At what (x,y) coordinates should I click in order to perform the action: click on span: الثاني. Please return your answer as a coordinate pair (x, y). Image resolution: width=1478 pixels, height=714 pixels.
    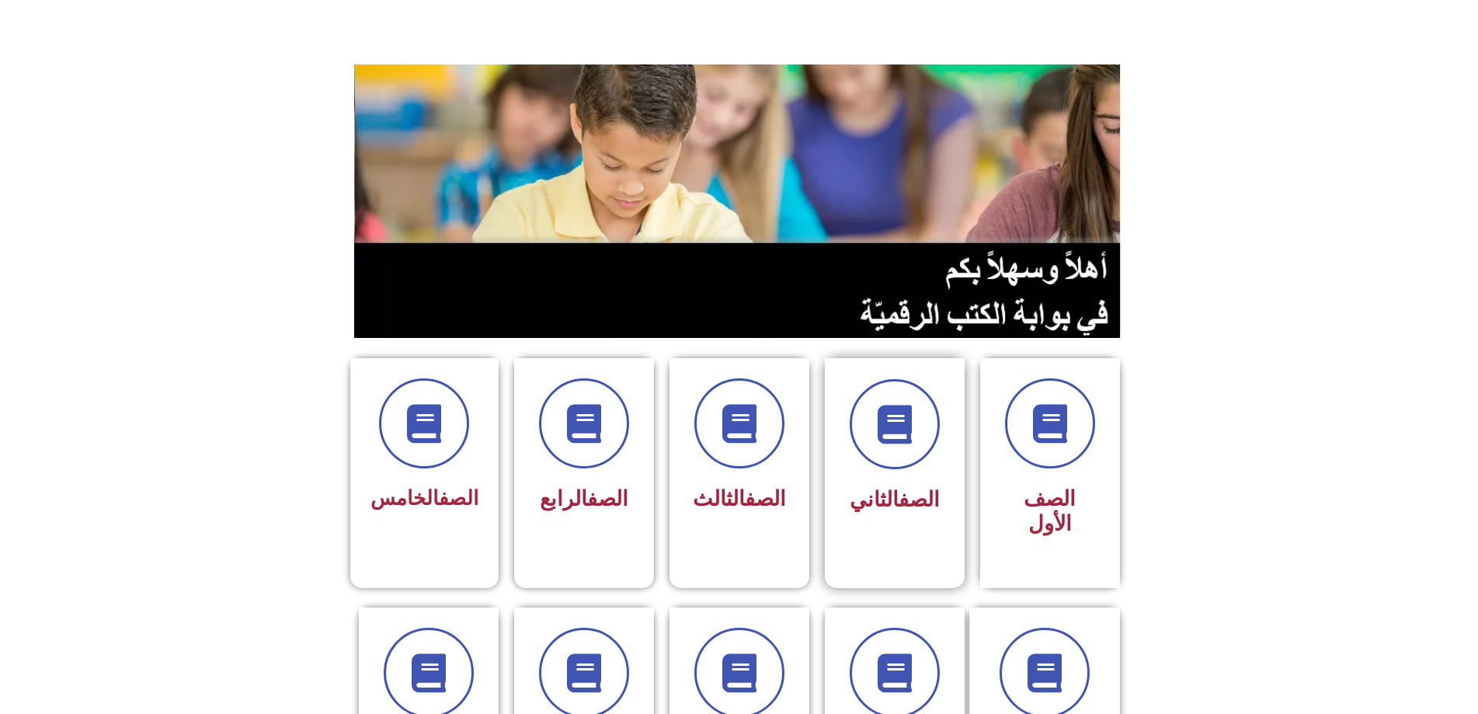
    Looking at the image, I should click on (895, 499).